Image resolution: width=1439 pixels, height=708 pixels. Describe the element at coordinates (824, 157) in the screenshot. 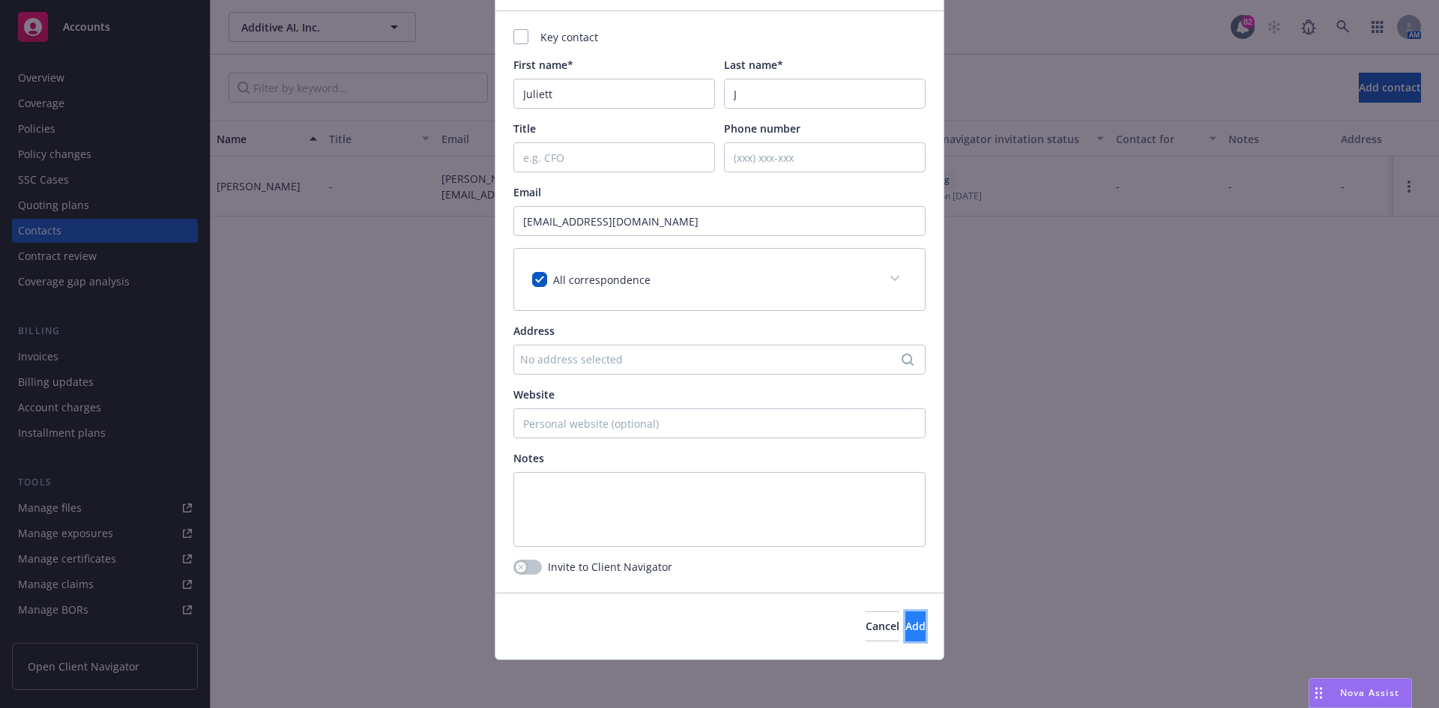

I see `input: (xxx) xxx-xxx` at that location.